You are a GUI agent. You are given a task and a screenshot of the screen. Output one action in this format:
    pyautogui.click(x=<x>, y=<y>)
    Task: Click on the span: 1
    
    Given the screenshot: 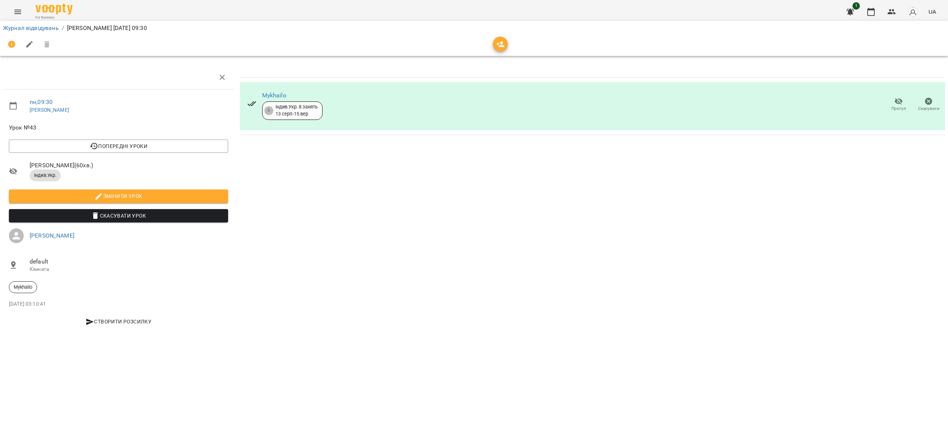 What is the action you would take?
    pyautogui.click(x=857, y=6)
    